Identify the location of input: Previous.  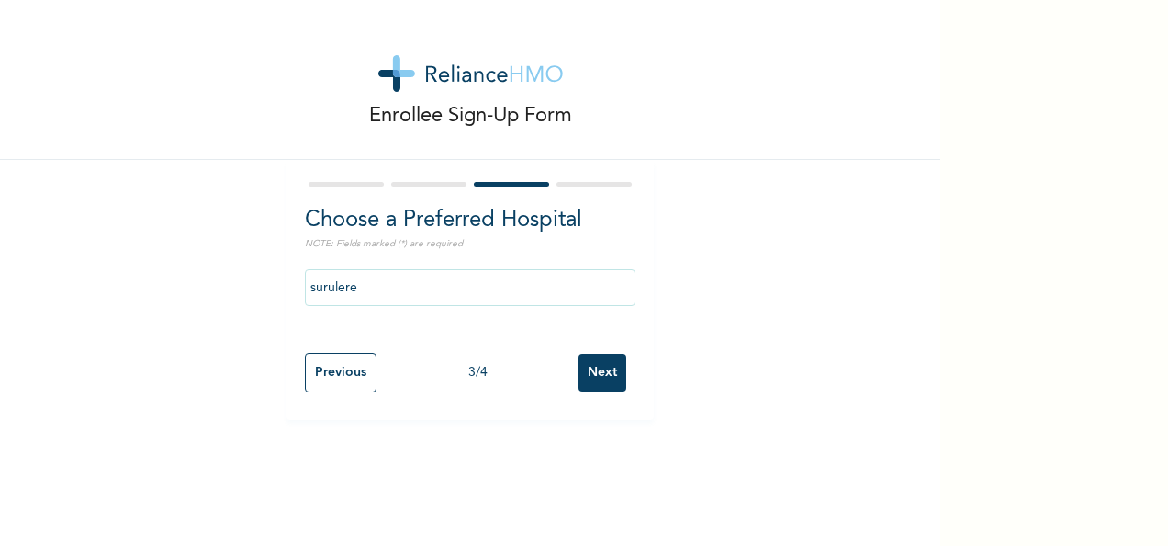
(341, 372).